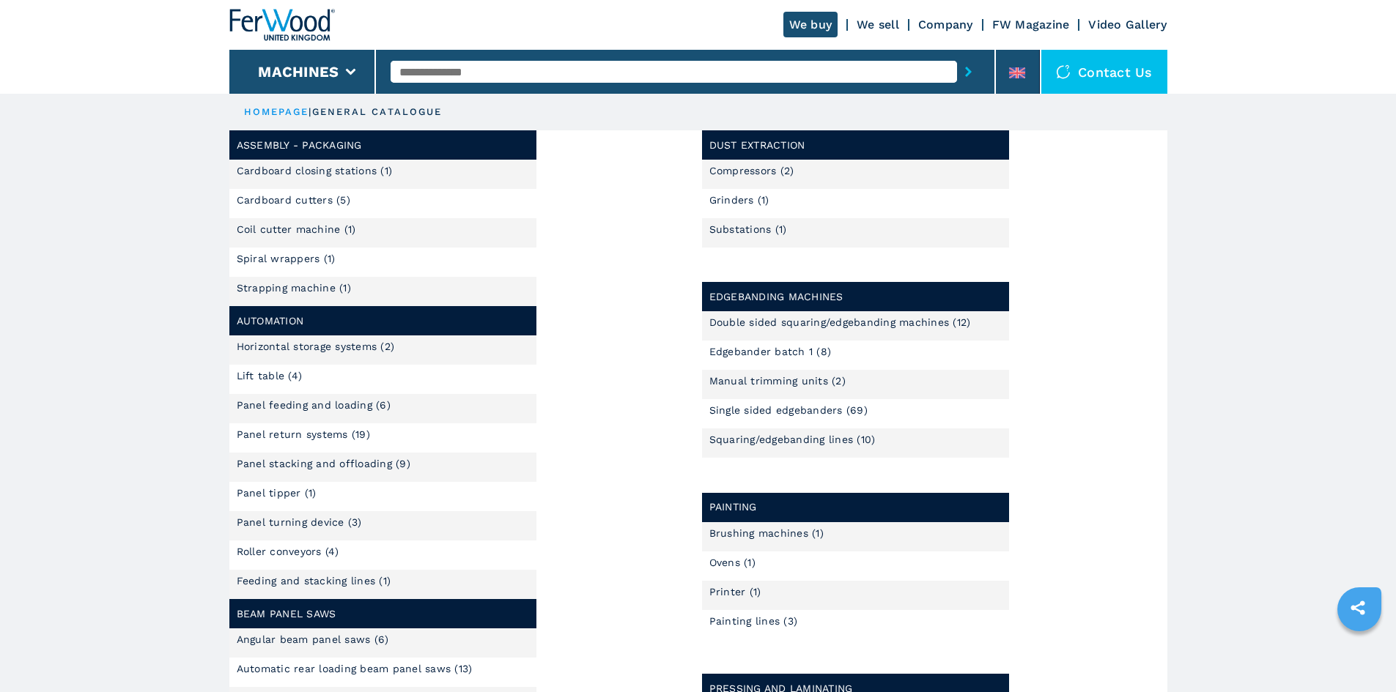 This screenshot has width=1396, height=692. I want to click on a: We sell, so click(878, 24).